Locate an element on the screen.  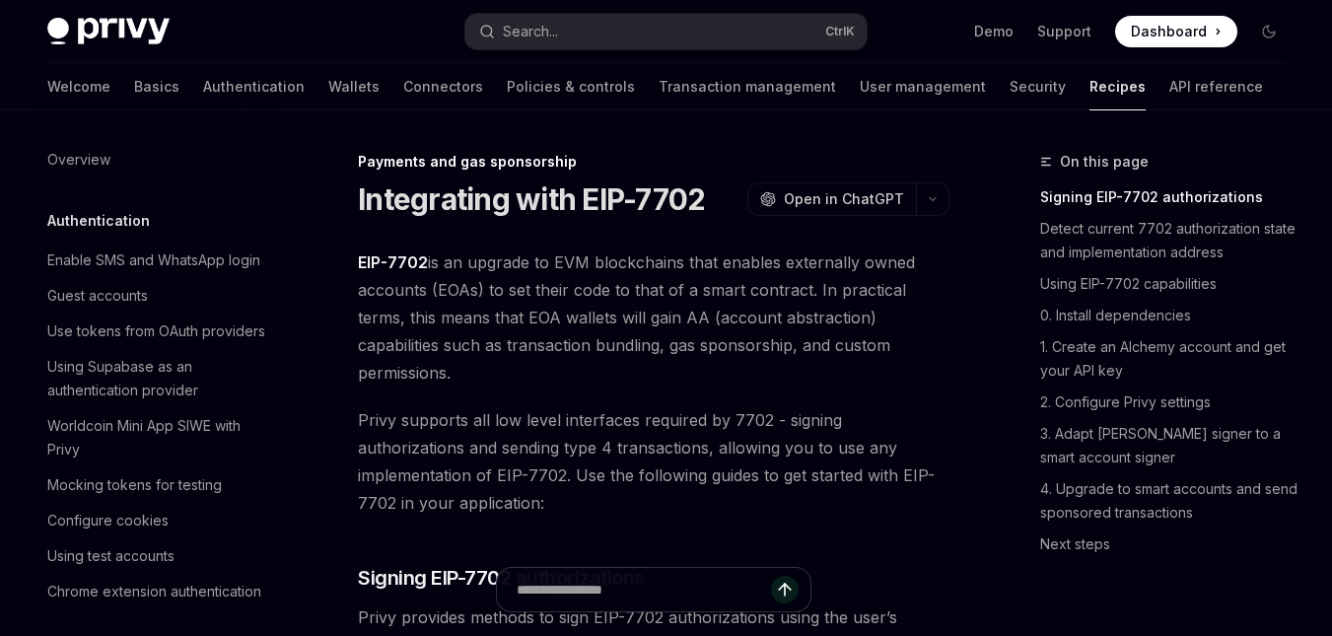
a: Demo is located at coordinates (994, 32).